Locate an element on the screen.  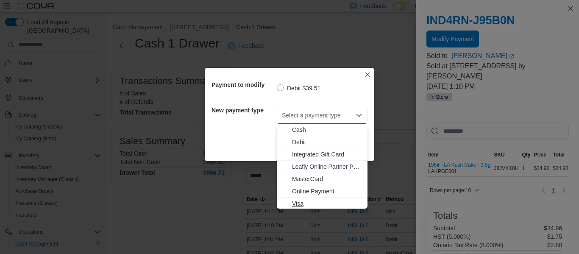
button: Visa is located at coordinates (322, 204).